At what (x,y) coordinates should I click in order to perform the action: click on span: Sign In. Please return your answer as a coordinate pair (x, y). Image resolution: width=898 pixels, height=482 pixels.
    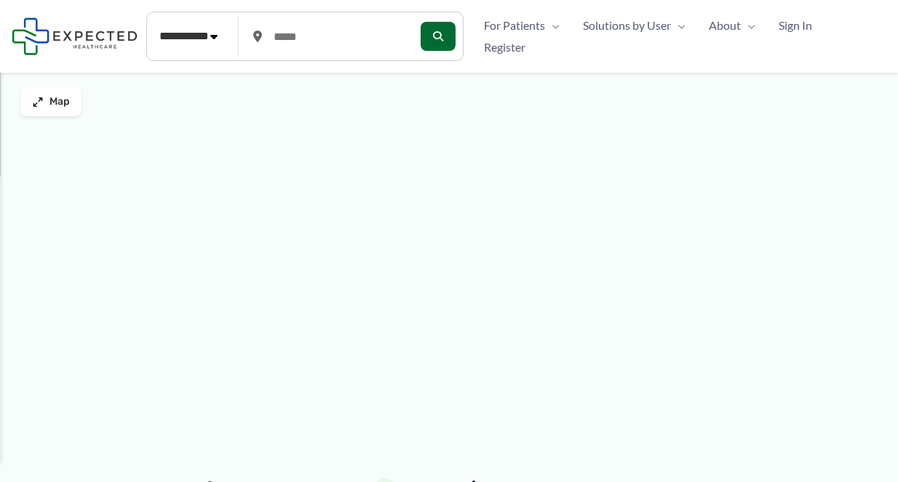
    Looking at the image, I should click on (795, 25).